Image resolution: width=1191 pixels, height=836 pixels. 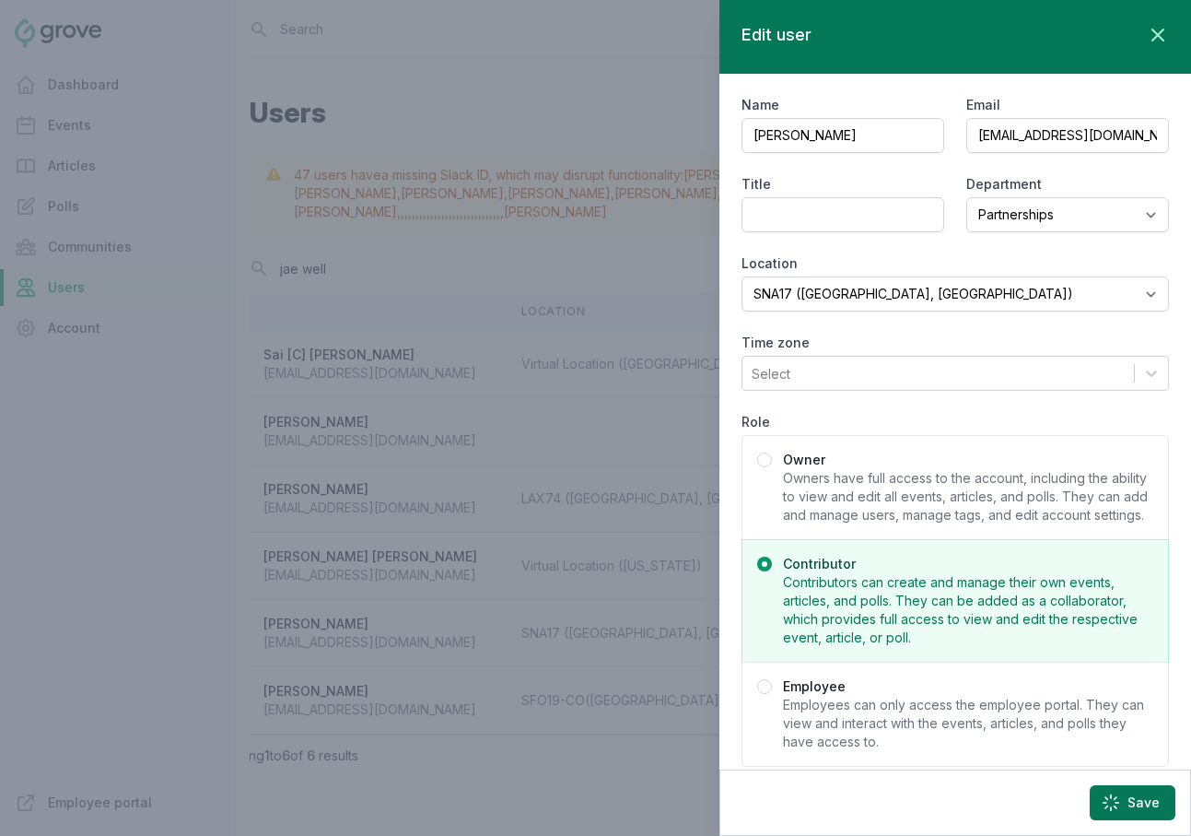 What do you see at coordinates (843, 184) in the screenshot?
I see `label: Title` at bounding box center [843, 184].